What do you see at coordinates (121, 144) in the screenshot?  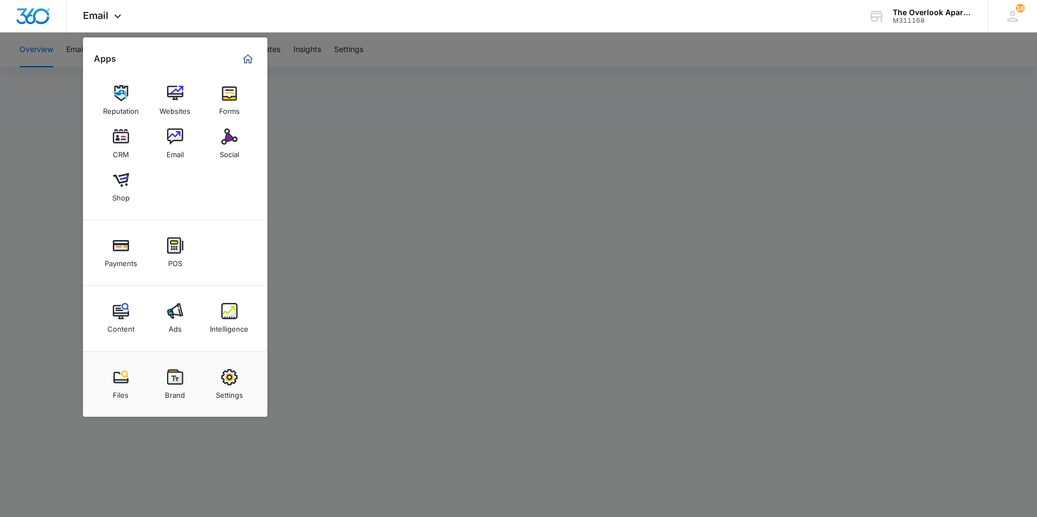 I see `a: CRM` at bounding box center [121, 144].